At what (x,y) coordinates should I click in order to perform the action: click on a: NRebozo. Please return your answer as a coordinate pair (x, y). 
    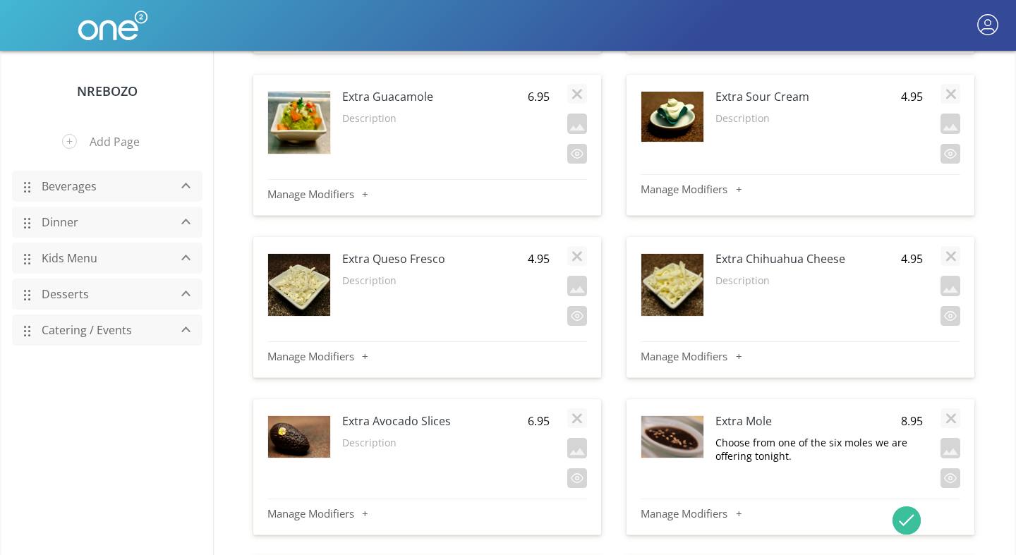
    Looking at the image, I should click on (107, 91).